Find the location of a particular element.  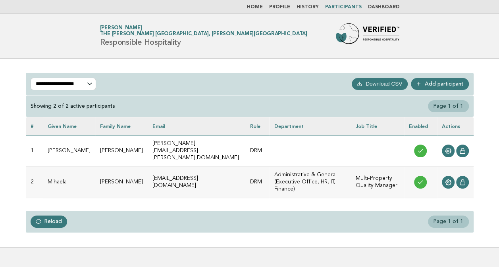

img: Forbes Travel Guide is located at coordinates (367, 36).